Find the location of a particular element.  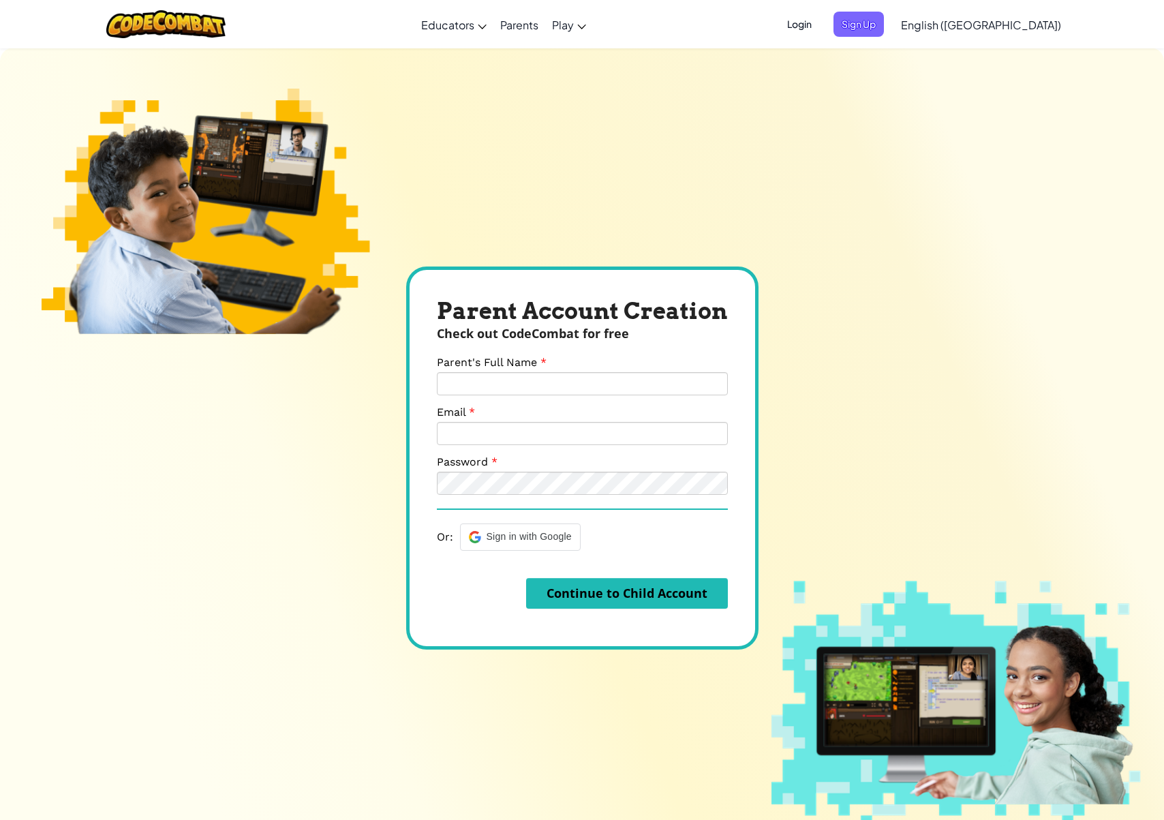

button: Sign Up is located at coordinates (859, 24).